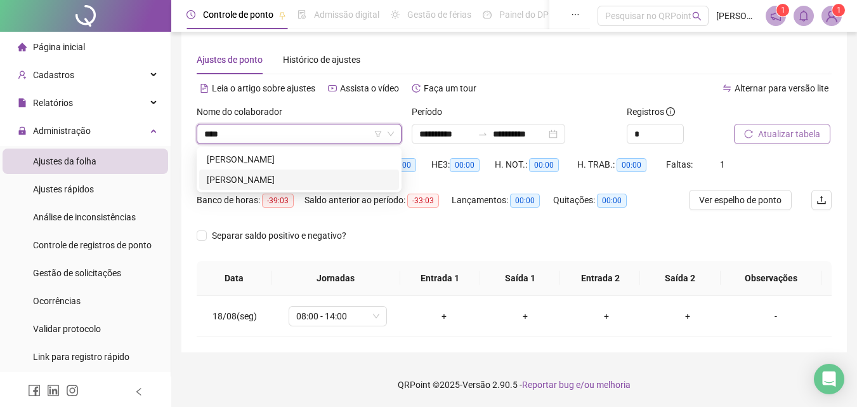  What do you see at coordinates (22, 75) in the screenshot?
I see `span: user-add` at bounding box center [22, 75].